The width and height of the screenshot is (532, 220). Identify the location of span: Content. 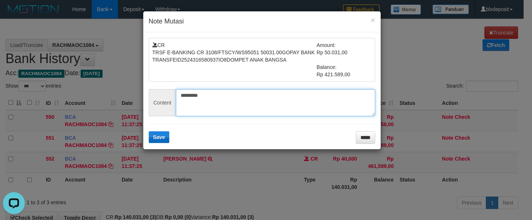
(162, 103).